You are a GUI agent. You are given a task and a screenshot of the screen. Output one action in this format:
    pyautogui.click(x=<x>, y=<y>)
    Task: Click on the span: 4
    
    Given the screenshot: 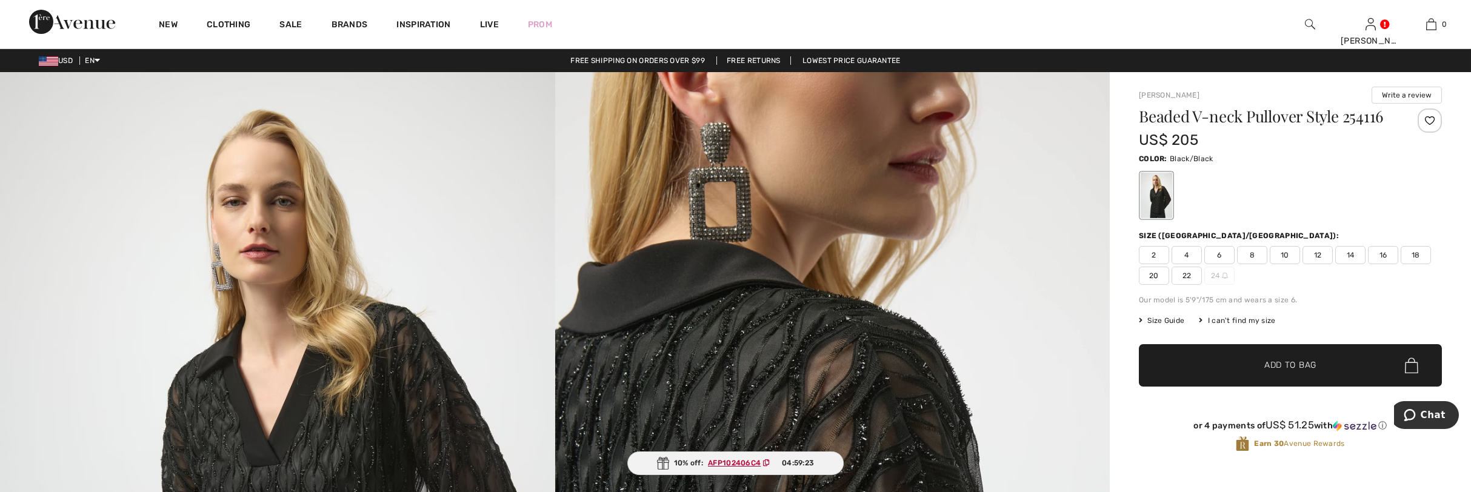 What is the action you would take?
    pyautogui.click(x=1187, y=255)
    